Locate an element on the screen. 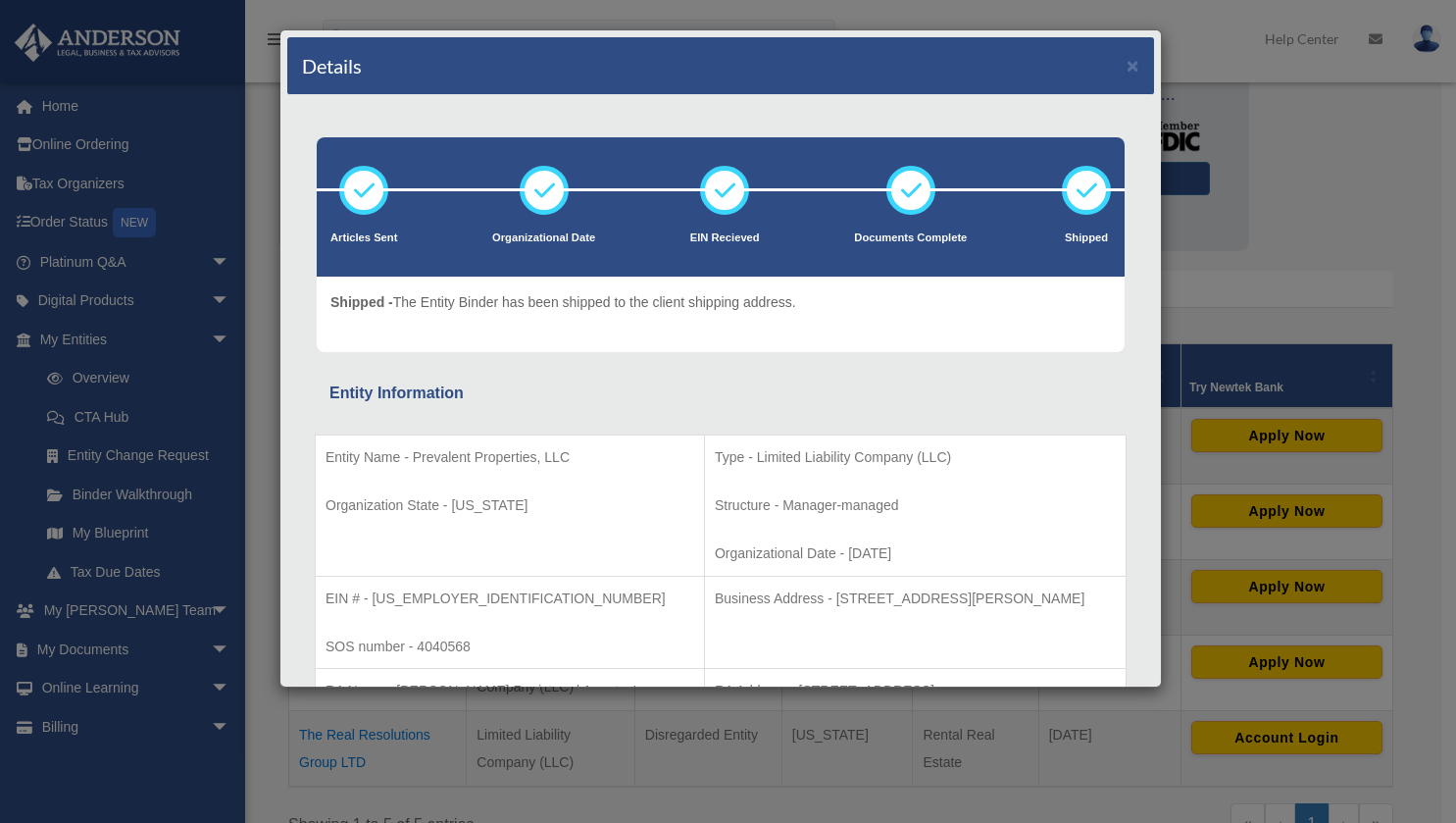 The width and height of the screenshot is (1456, 823). span: Shipped - is located at coordinates (362, 302).